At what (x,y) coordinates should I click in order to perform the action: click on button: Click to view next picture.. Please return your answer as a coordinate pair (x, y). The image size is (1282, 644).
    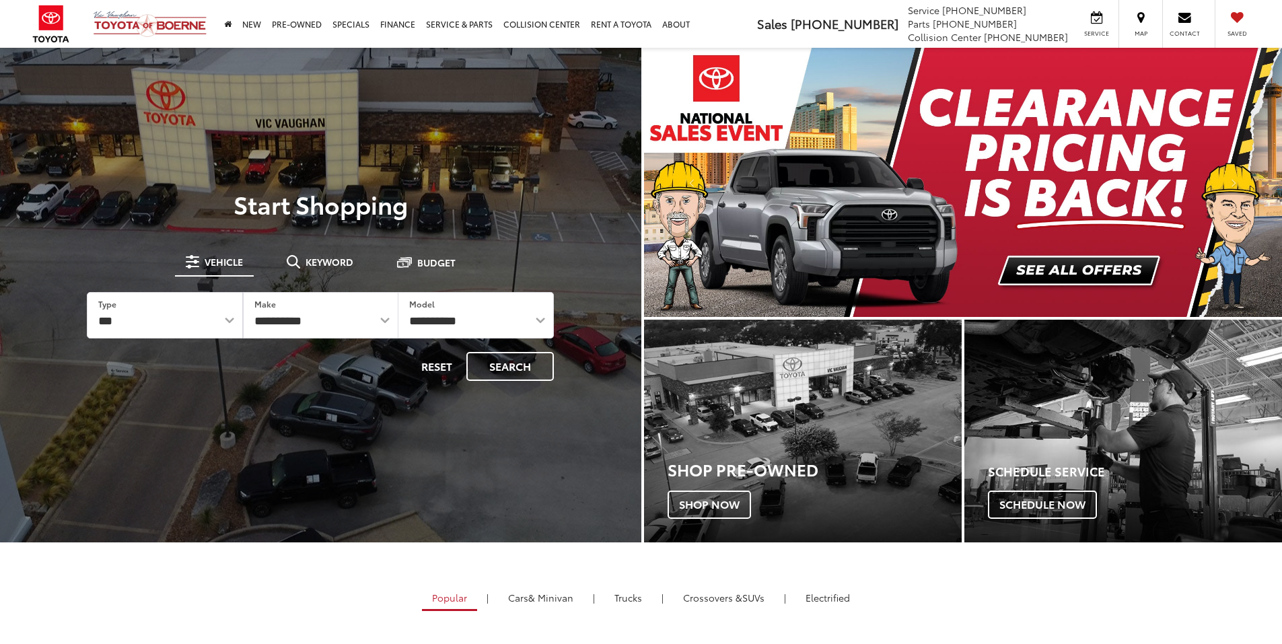
    Looking at the image, I should click on (1234, 182).